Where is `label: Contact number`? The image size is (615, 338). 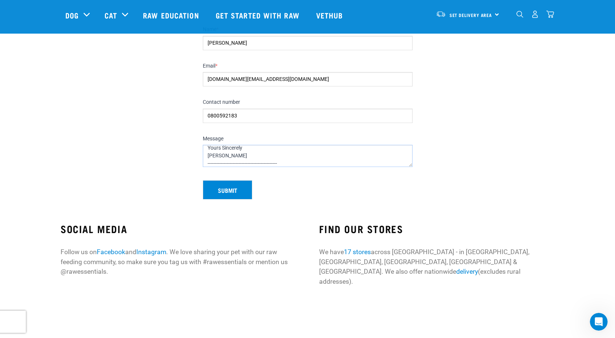 label: Contact number is located at coordinates (308, 102).